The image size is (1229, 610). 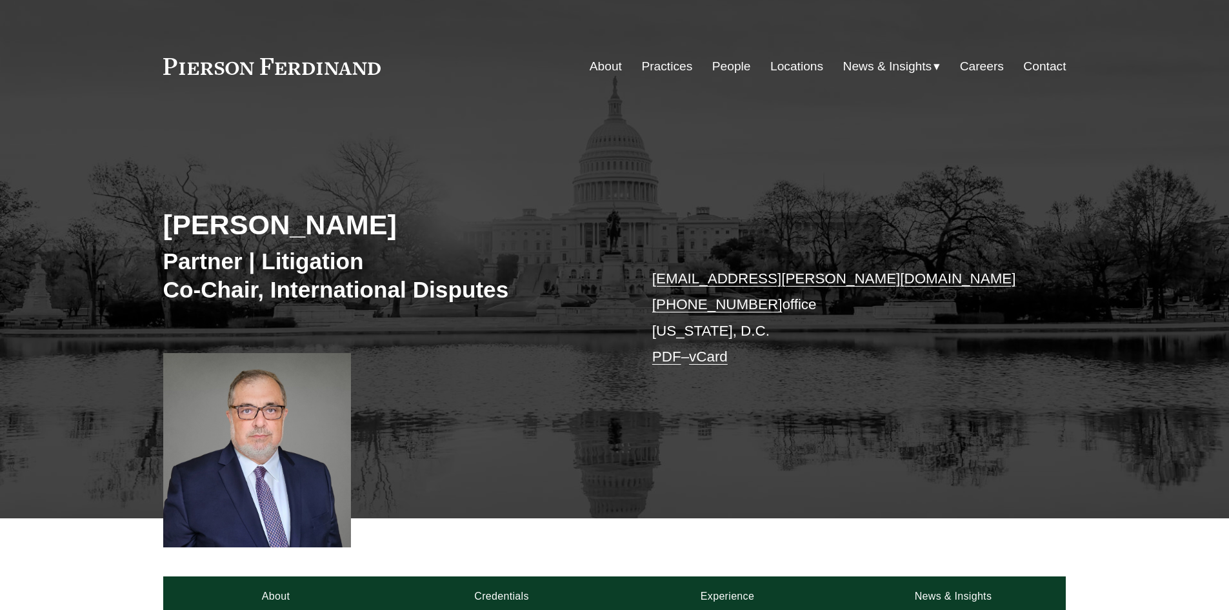 I want to click on a: folder dropdown, so click(x=892, y=66).